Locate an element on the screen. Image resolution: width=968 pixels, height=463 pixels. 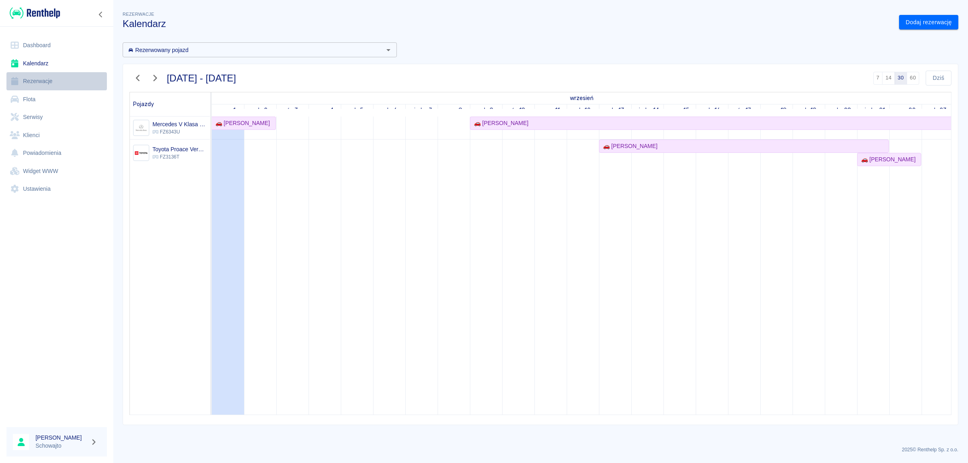
a: 18 września 2025 is located at coordinates (776, 110).